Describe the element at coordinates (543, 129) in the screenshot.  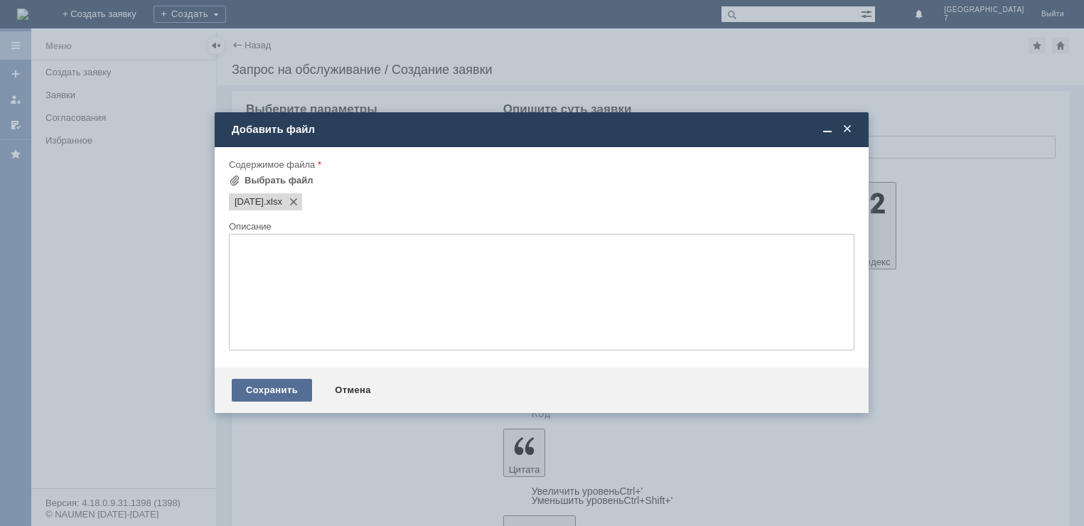
I see `div: Добавить файл` at that location.